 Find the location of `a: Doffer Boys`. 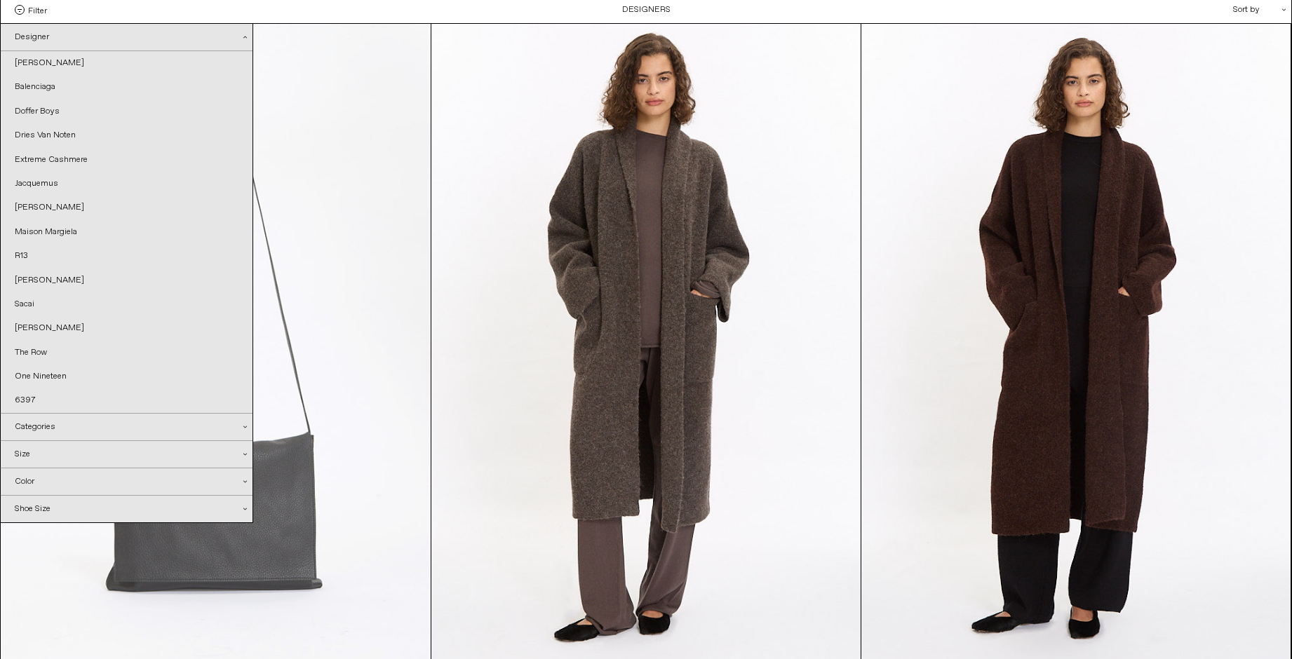

a: Doffer Boys is located at coordinates (126, 111).